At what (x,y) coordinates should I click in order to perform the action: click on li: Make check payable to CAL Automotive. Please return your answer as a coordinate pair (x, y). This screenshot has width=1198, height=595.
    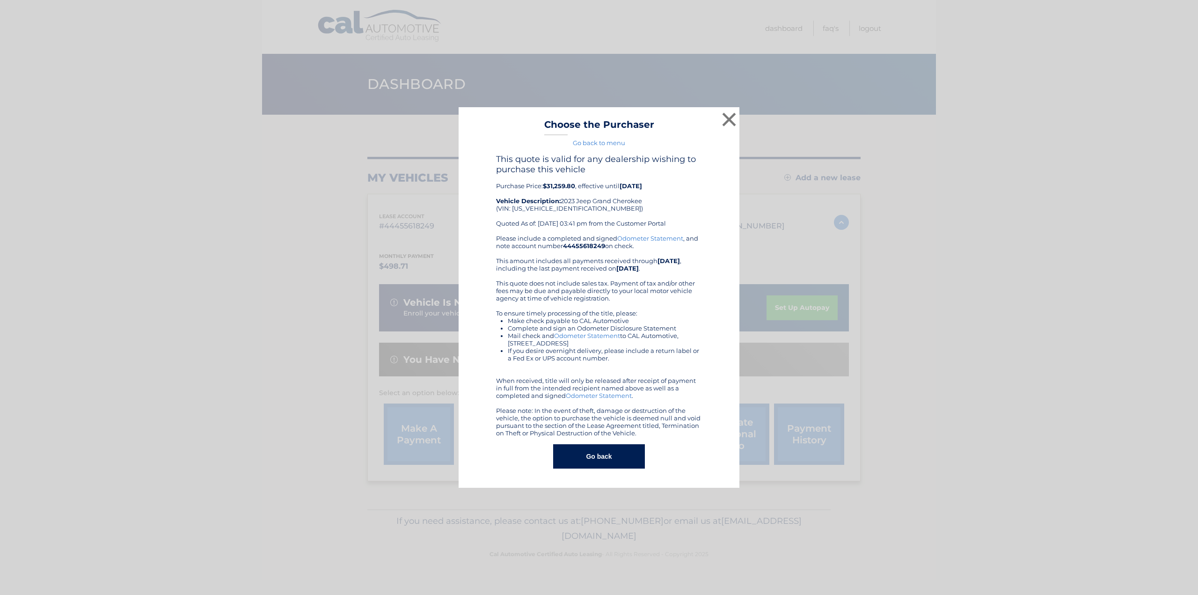
    Looking at the image, I should click on (605, 321).